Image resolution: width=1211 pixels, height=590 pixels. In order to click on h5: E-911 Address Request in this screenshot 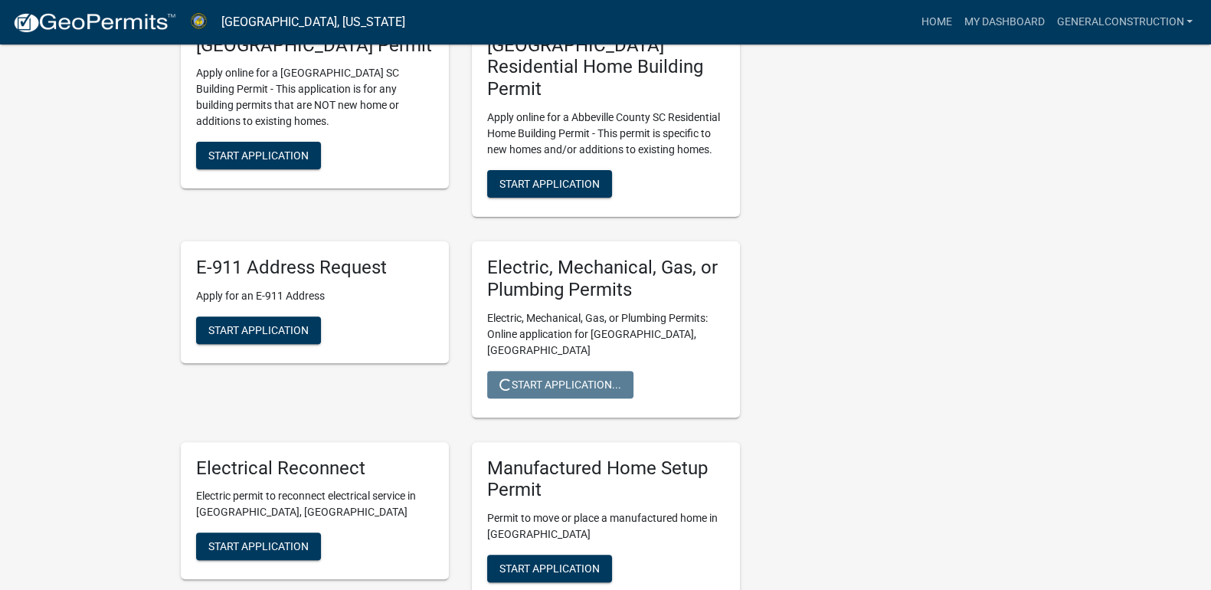, I will do `click(315, 267)`.